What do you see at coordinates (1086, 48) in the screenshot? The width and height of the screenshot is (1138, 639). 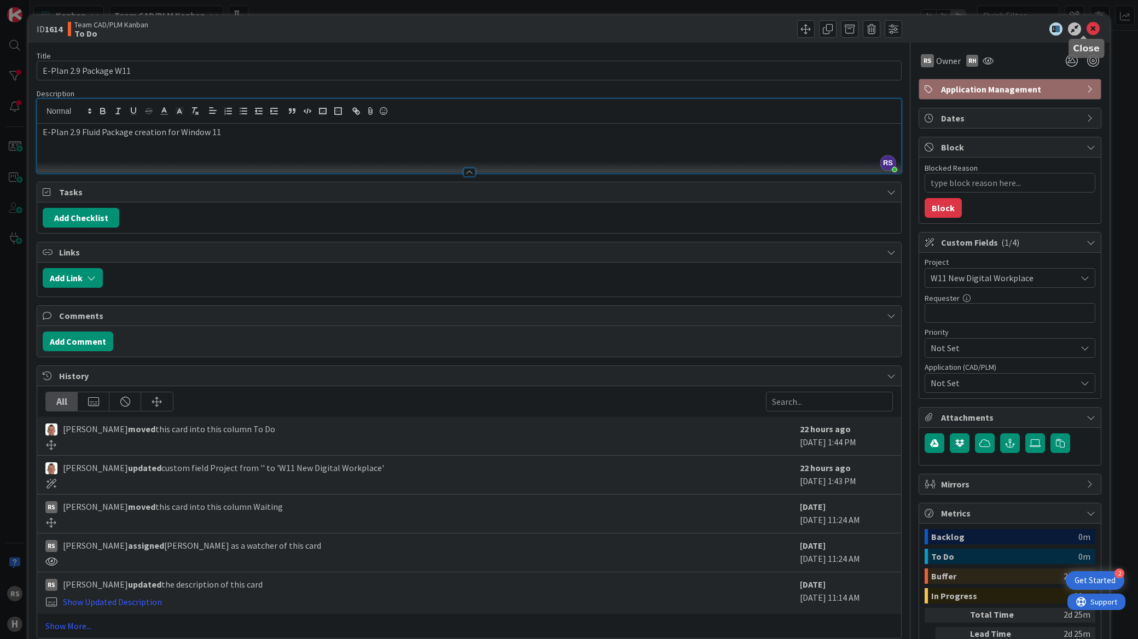 I see `h5: Close` at bounding box center [1086, 48].